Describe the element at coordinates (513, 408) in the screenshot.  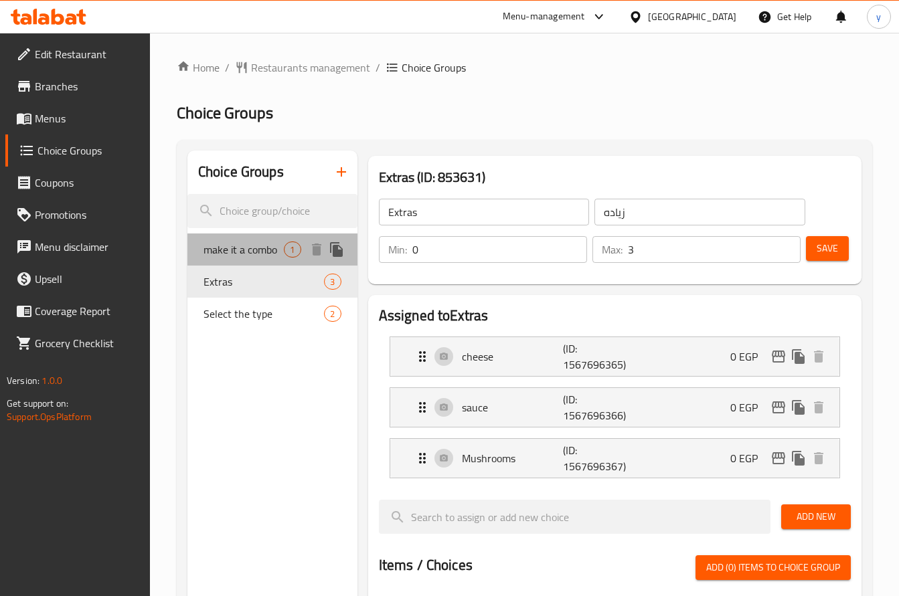
I see `p: sauce` at that location.